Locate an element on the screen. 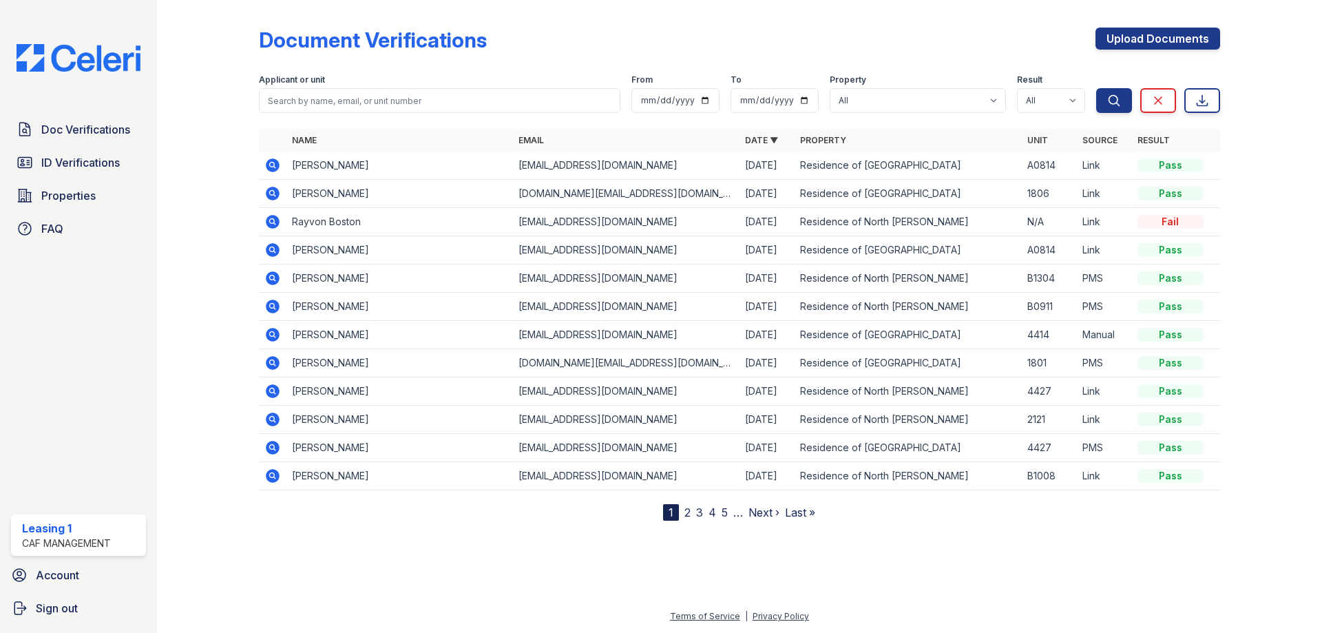  label: Result is located at coordinates (1029, 80).